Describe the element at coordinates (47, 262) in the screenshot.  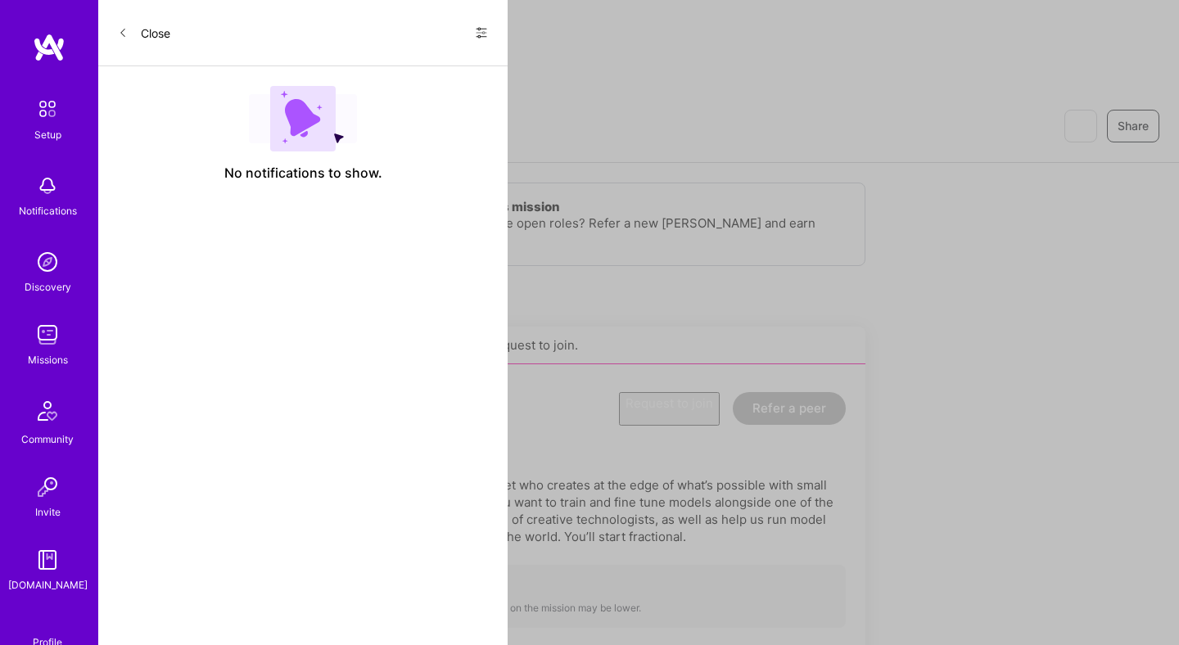
I see `img: discovery` at that location.